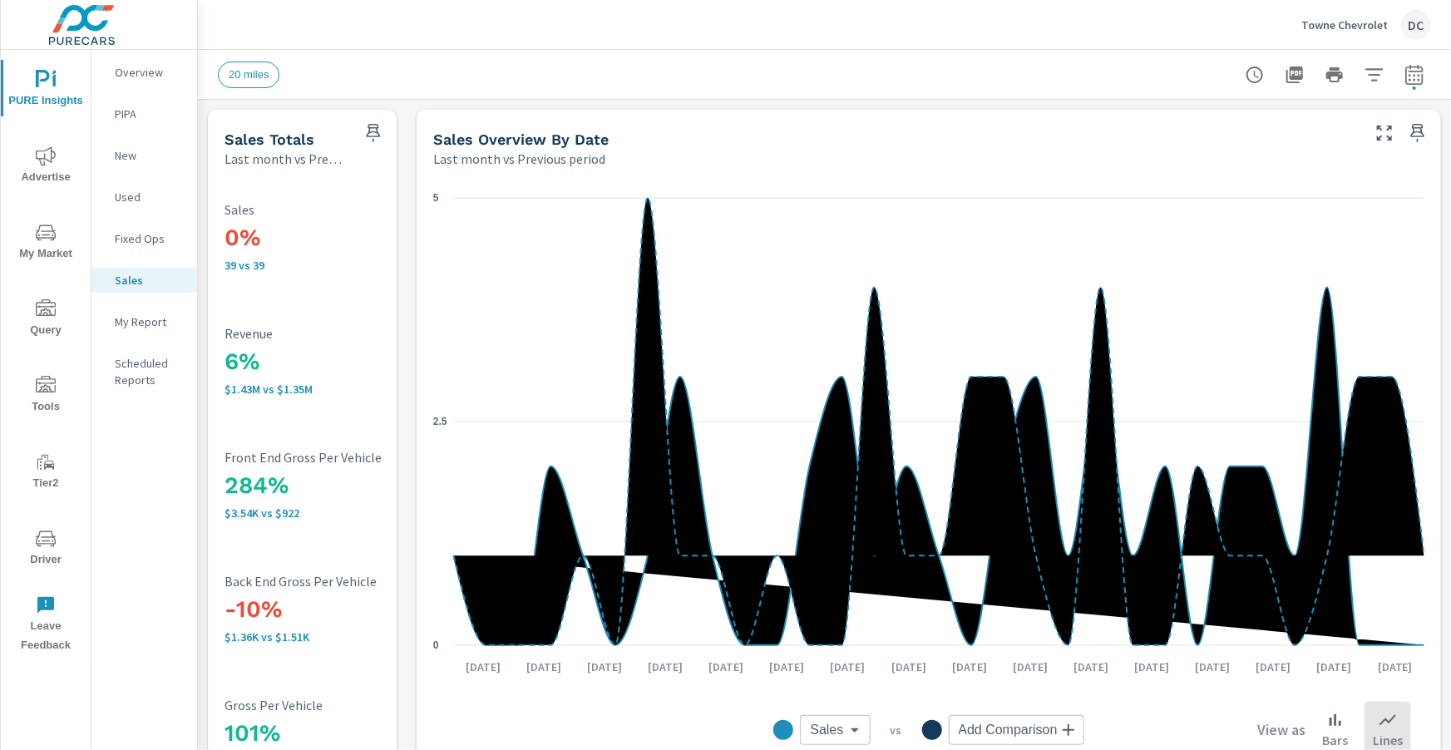  Describe the element at coordinates (334, 609) in the screenshot. I see `h3: -10%` at that location.